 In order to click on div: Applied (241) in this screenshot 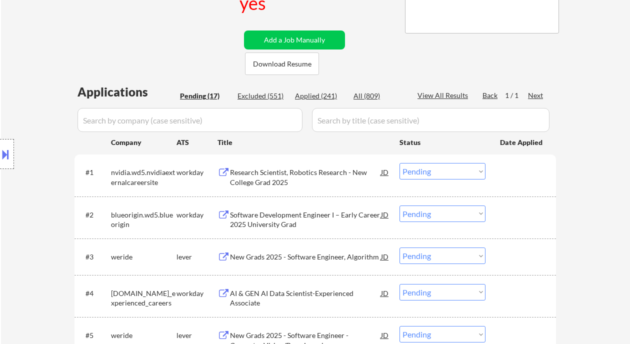, I will do `click(320, 96)`.